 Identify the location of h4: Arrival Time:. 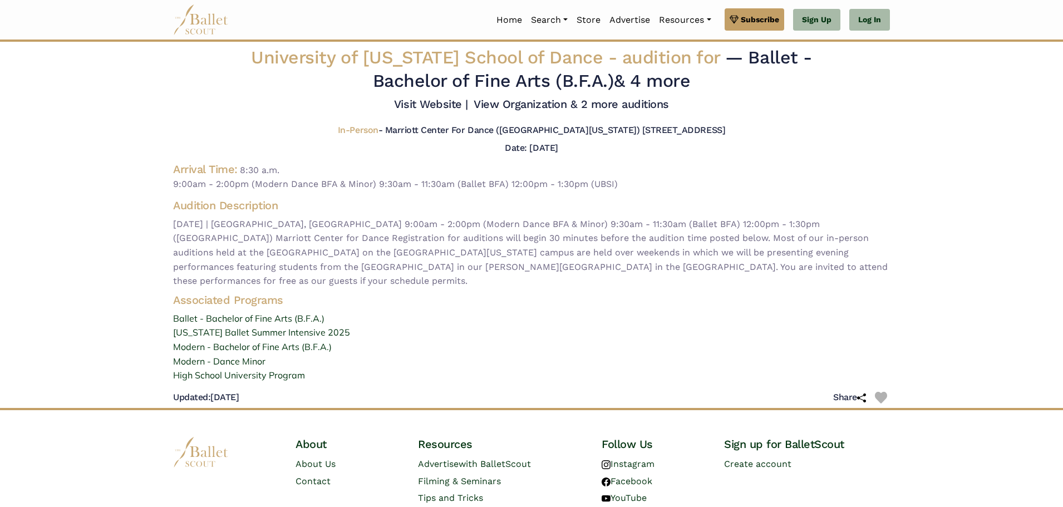
(205, 169).